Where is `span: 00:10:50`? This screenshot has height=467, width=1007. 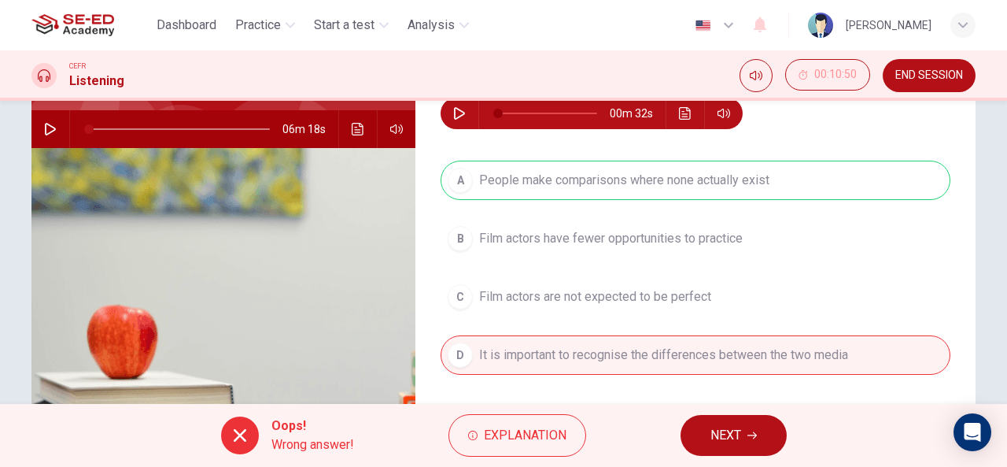 span: 00:10:50 is located at coordinates (836, 75).